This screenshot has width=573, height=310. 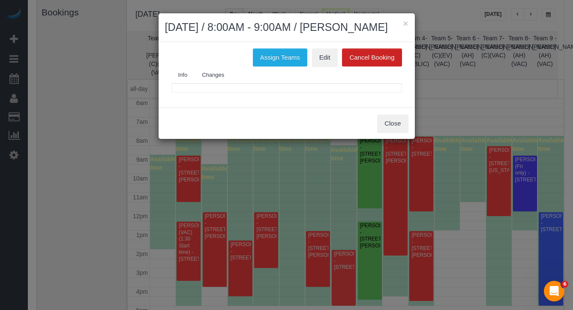 I want to click on a: Info, so click(x=183, y=75).